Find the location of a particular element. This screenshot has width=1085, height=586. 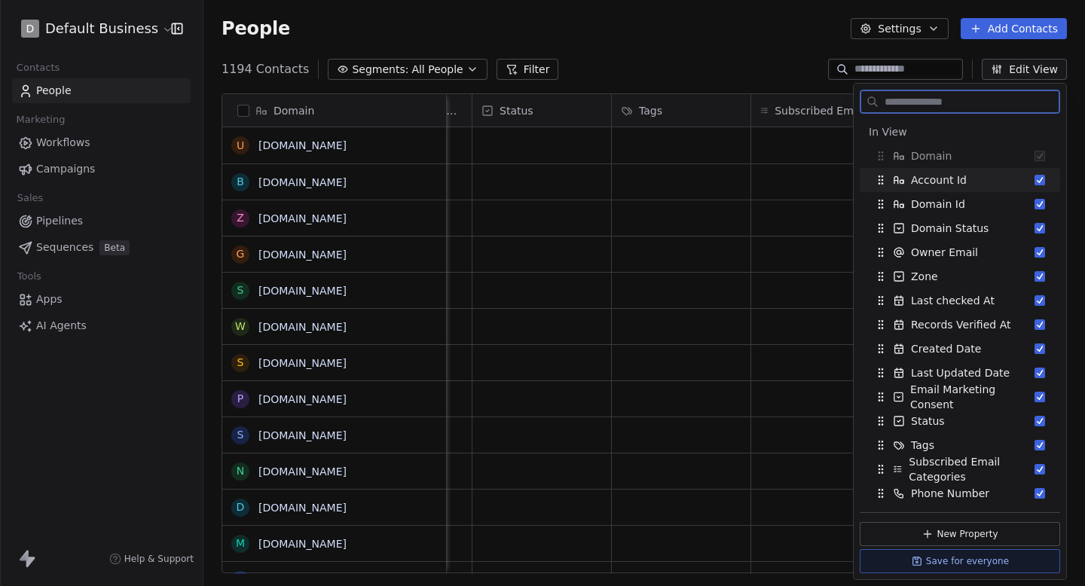

span: Beta is located at coordinates (115, 248).